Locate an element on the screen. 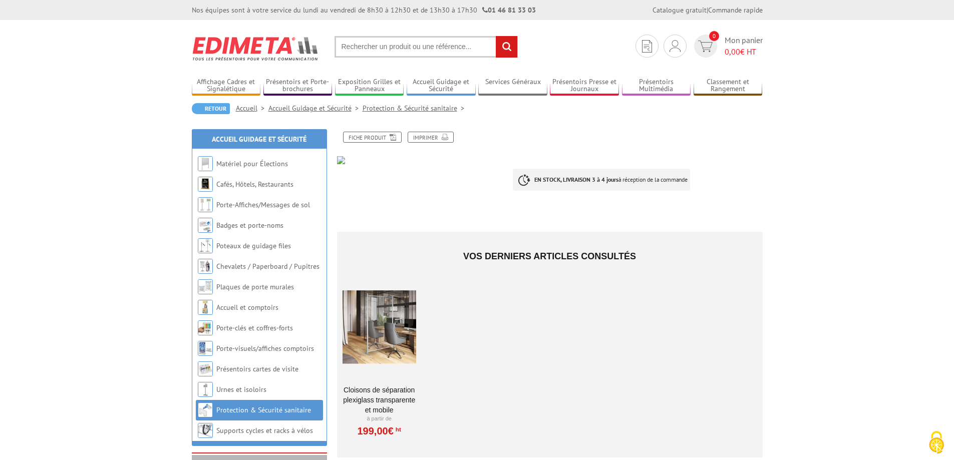  img: Chevalets / Paperboard / Pupitres is located at coordinates (205, 266).